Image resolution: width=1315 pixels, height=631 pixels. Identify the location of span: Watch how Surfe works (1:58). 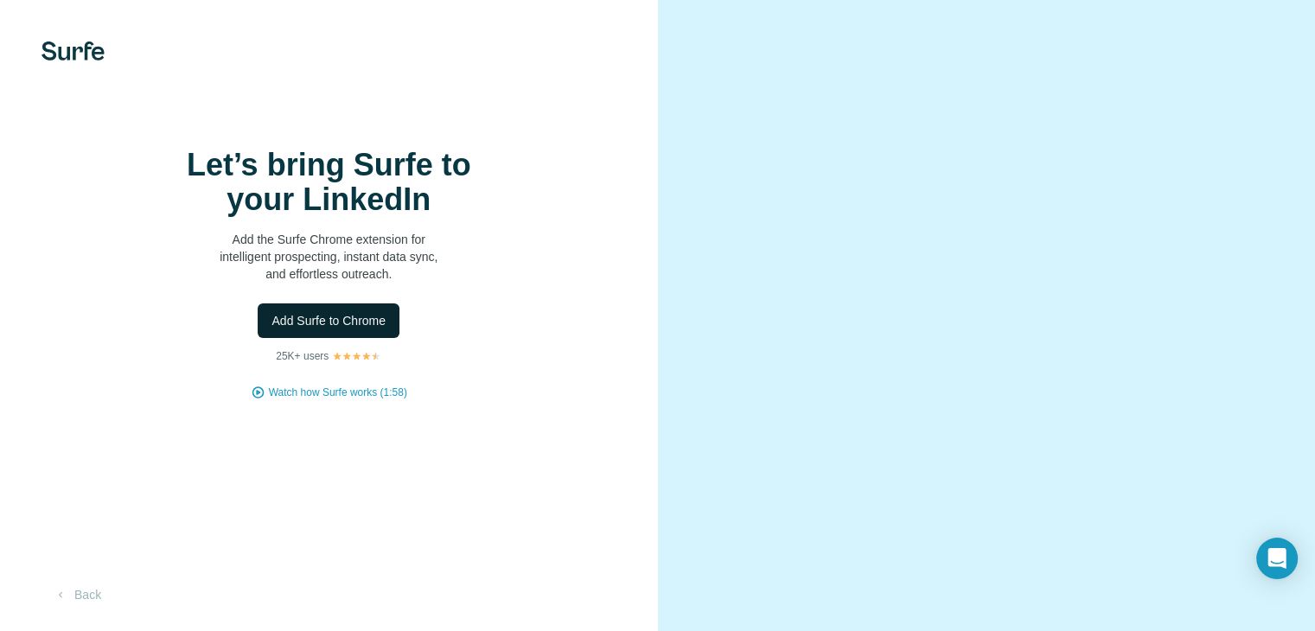
(338, 393).